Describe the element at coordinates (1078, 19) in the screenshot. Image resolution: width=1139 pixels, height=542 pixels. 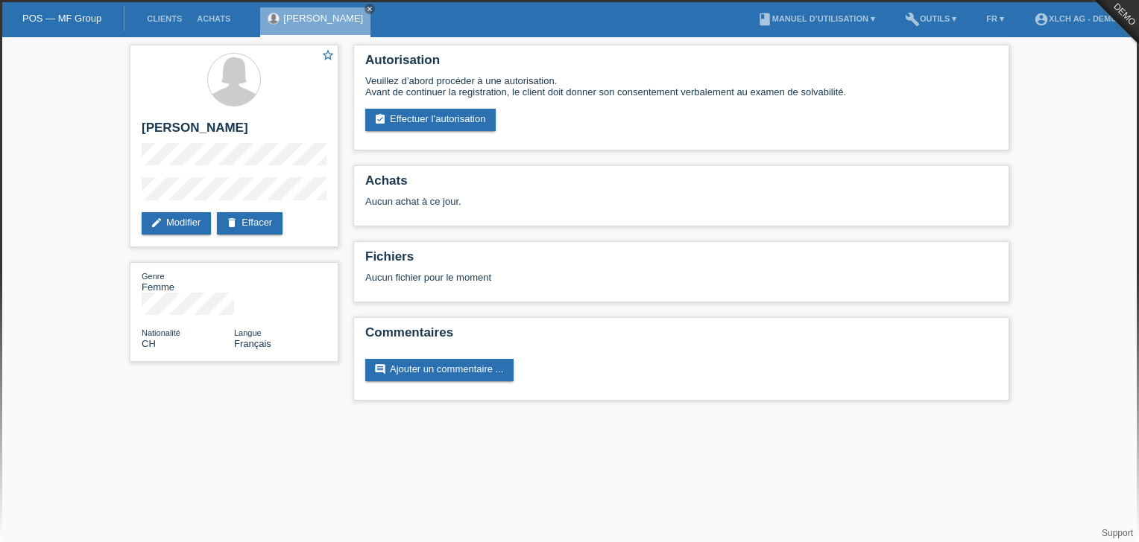
I see `a: account_circleXLCH AG - DEMO ▾` at that location.